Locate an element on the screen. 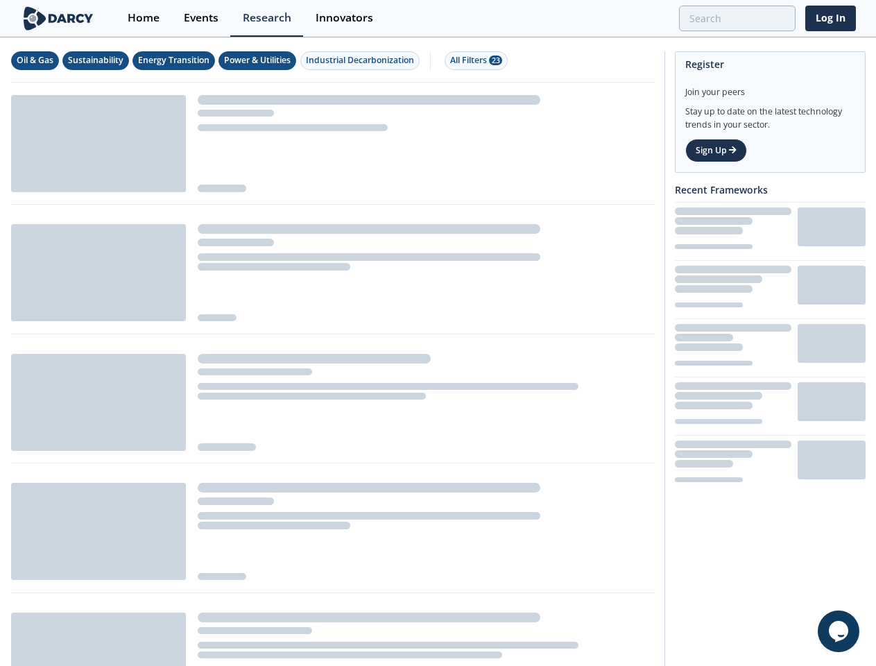 This screenshot has width=876, height=666. div: Innovators is located at coordinates (344, 18).